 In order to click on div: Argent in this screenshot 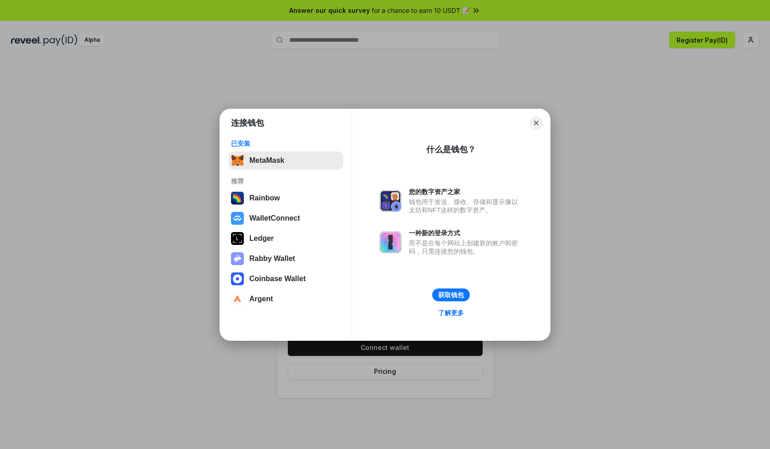, I will do `click(261, 299)`.